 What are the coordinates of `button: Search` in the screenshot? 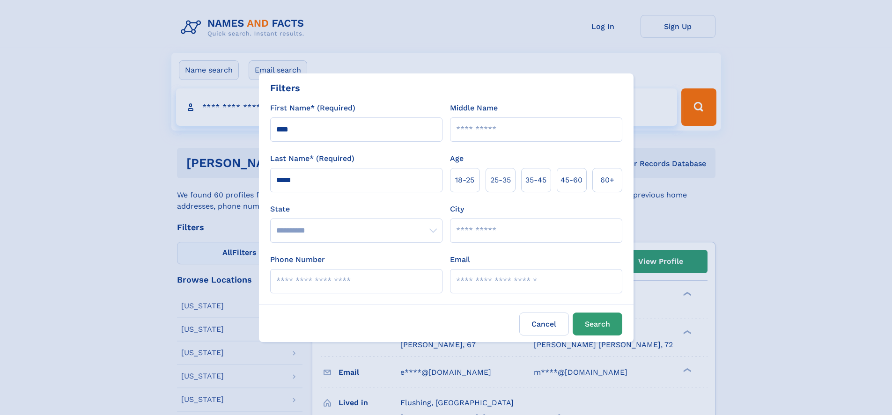 It's located at (597, 324).